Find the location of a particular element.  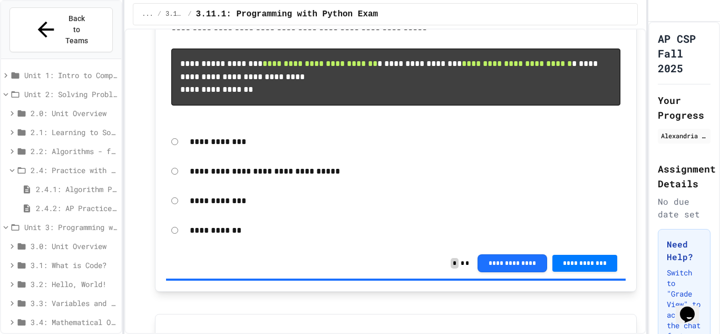

div: No due date set is located at coordinates (685, 208).